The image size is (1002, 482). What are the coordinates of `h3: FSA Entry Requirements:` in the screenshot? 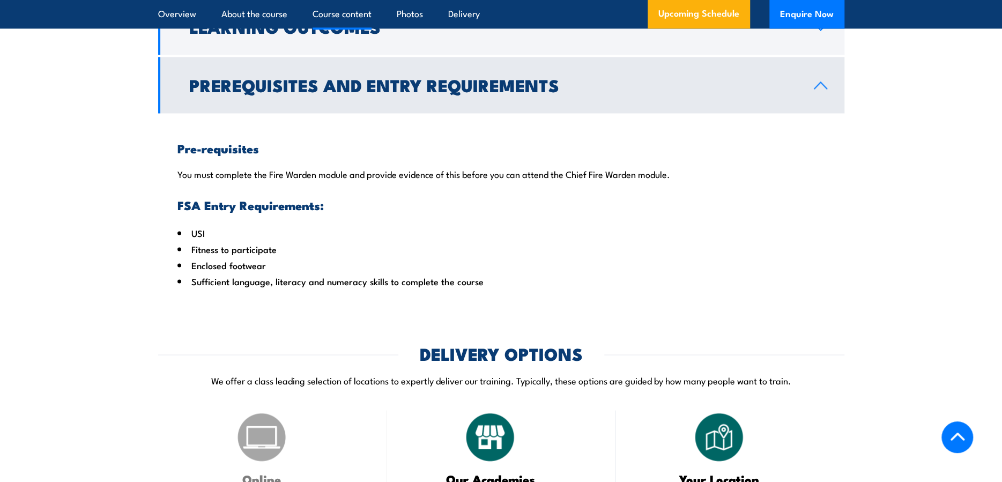 It's located at (501, 204).